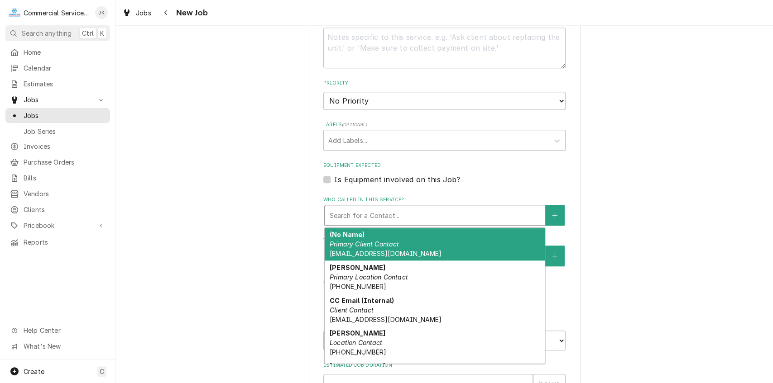 The image size is (773, 383). I want to click on span: Ctrl, so click(88, 33).